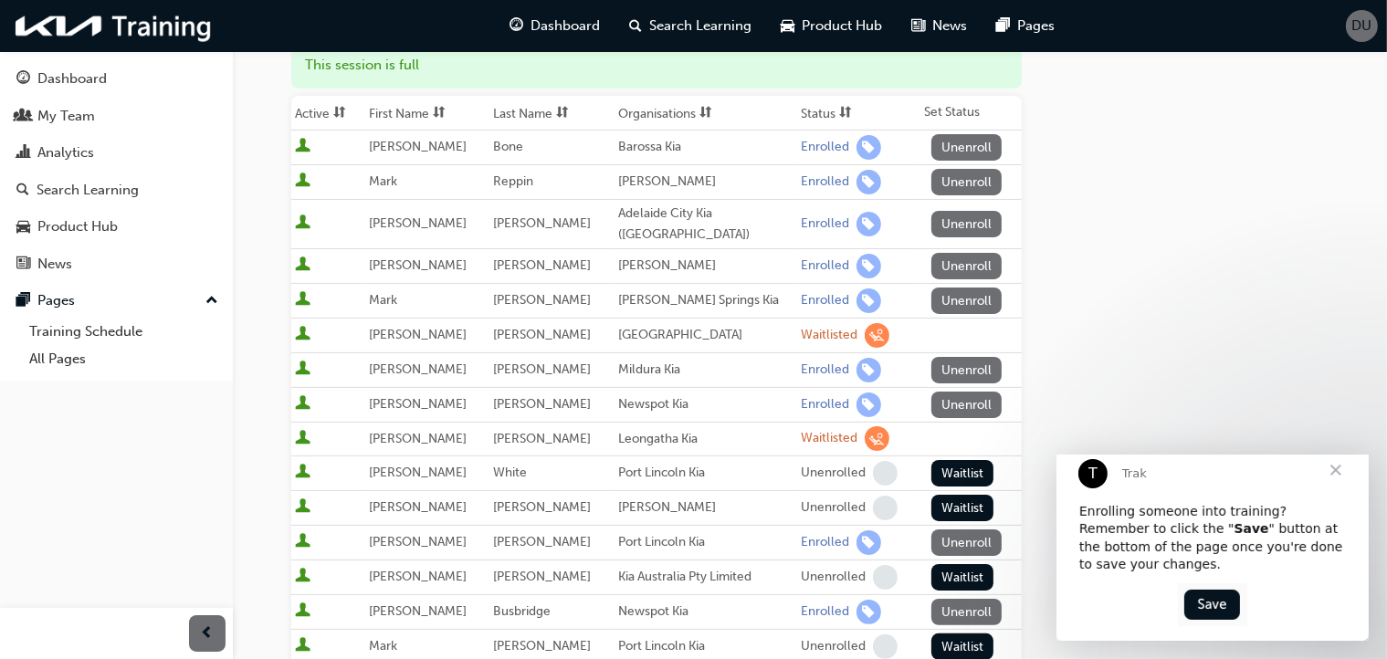 The height and width of the screenshot is (659, 1387). I want to click on div: Profile image for Trak, so click(37, 19).